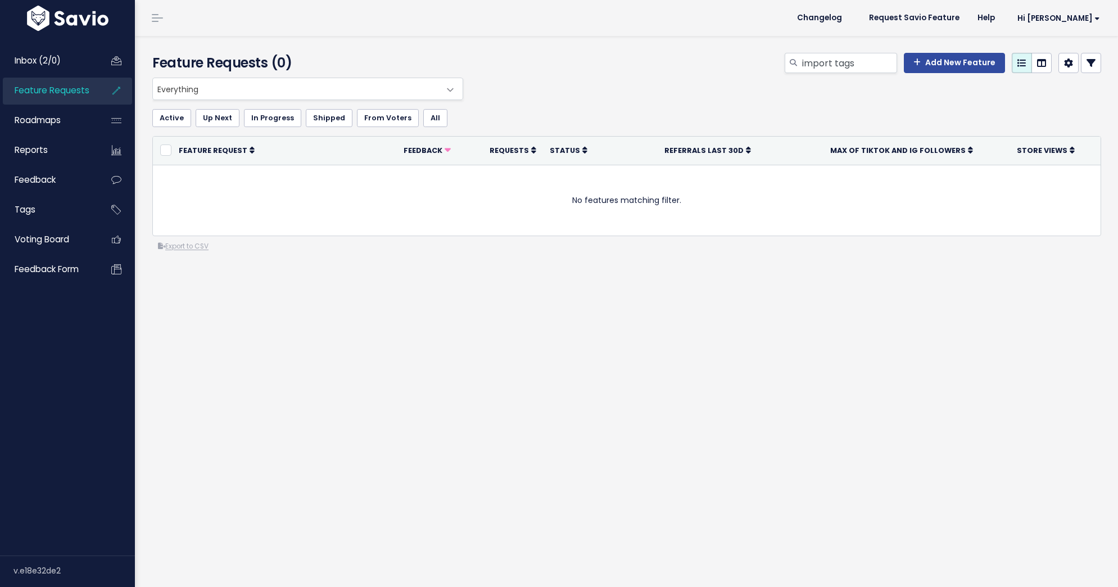 Image resolution: width=1118 pixels, height=587 pixels. Describe the element at coordinates (708, 150) in the screenshot. I see `a: Referrals Last 30d` at that location.